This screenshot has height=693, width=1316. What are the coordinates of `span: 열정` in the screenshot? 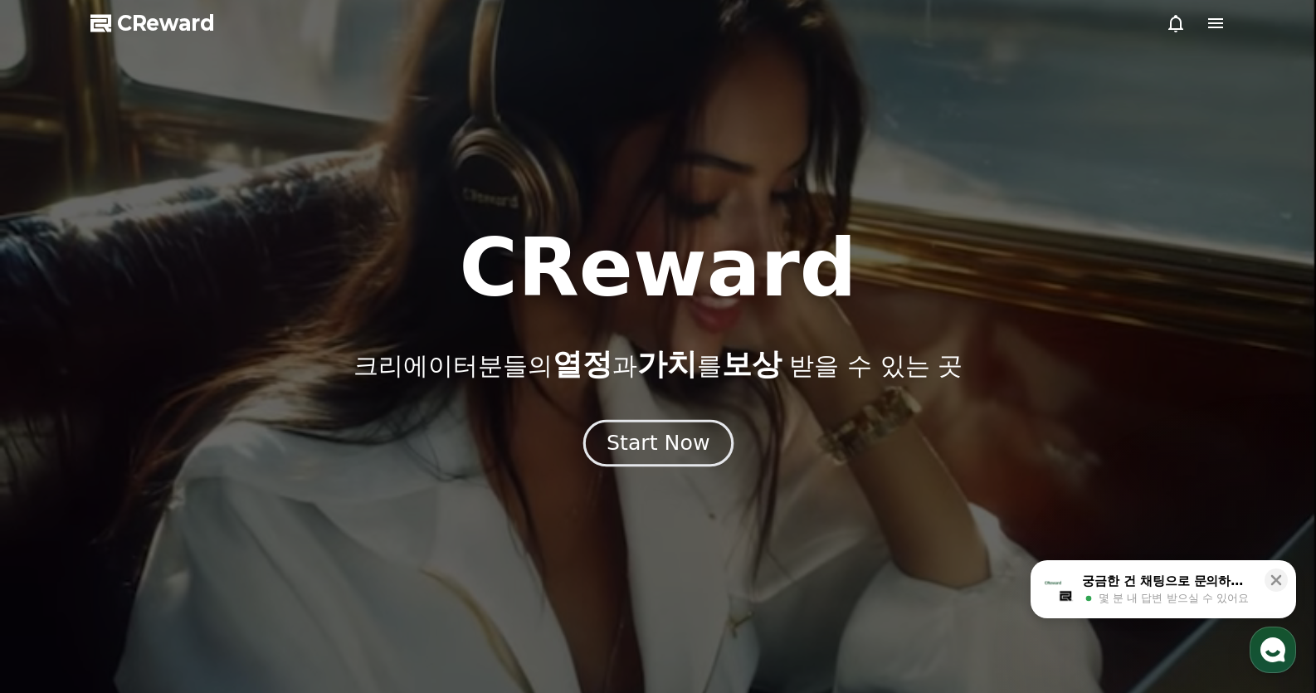 It's located at (582, 363).